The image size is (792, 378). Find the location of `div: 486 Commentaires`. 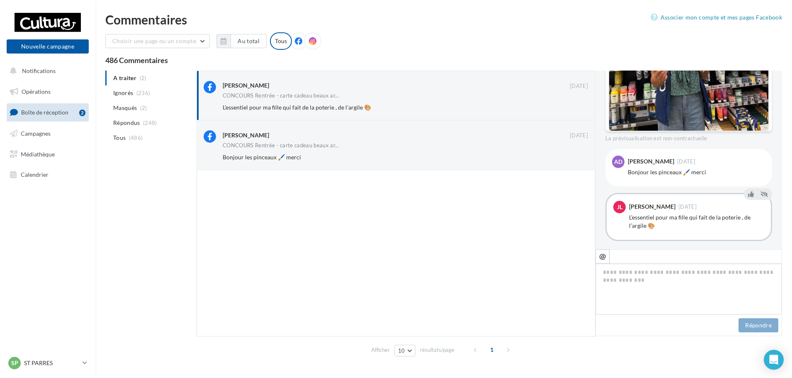

div: 486 Commentaires is located at coordinates (444, 60).